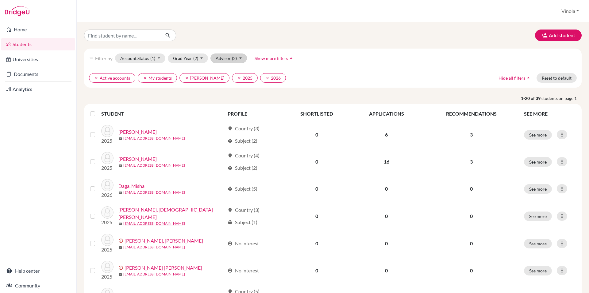 This screenshot has width=589, height=293. What do you see at coordinates (38, 59) in the screenshot?
I see `a: Universities` at bounding box center [38, 59].